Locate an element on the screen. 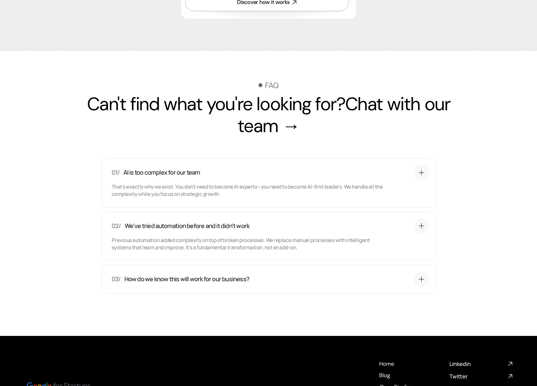 This screenshot has width=537, height=386. h4: Home is located at coordinates (386, 364).